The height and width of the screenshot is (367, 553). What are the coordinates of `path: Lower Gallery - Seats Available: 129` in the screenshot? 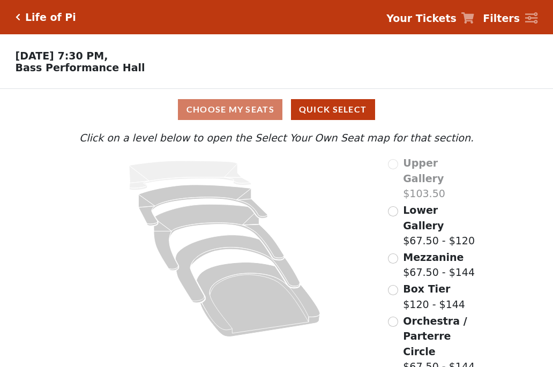 It's located at (203, 205).